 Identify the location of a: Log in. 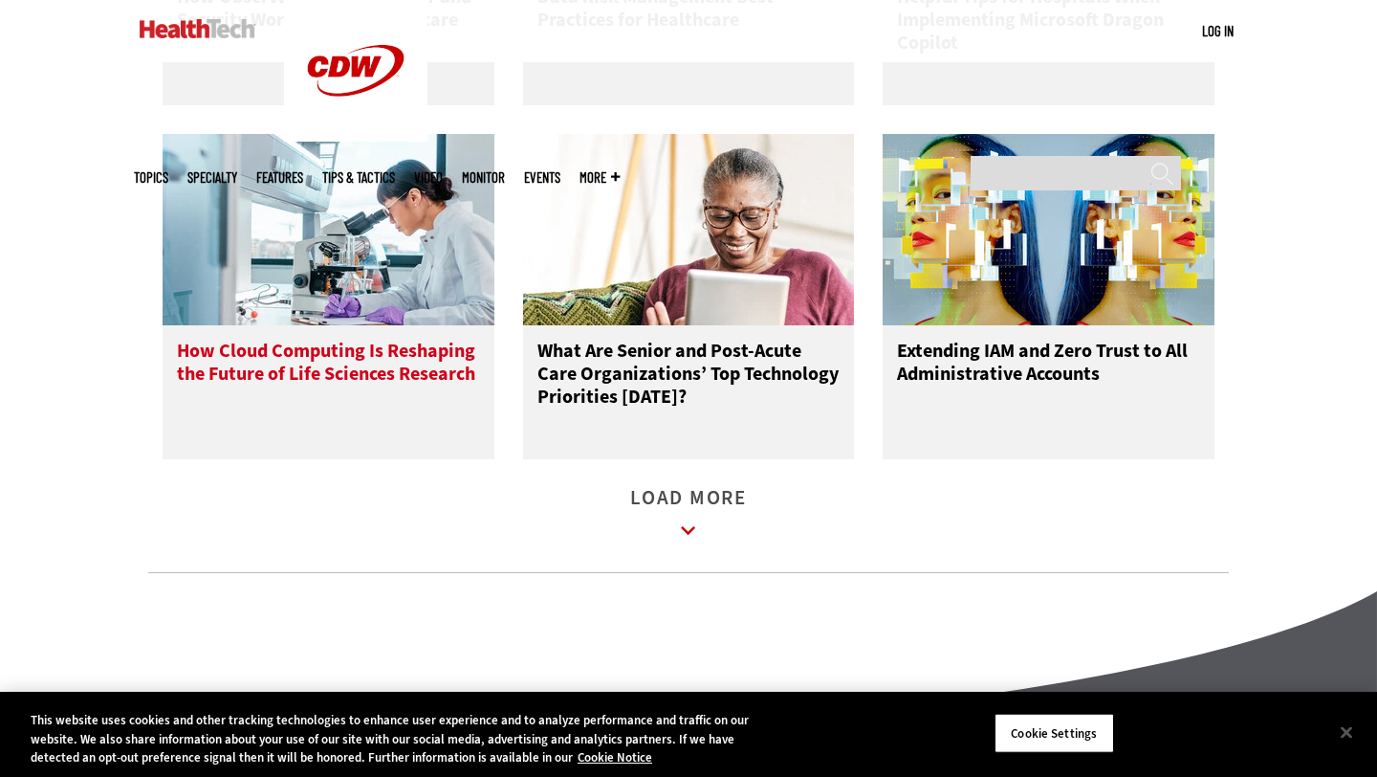
(1217, 31).